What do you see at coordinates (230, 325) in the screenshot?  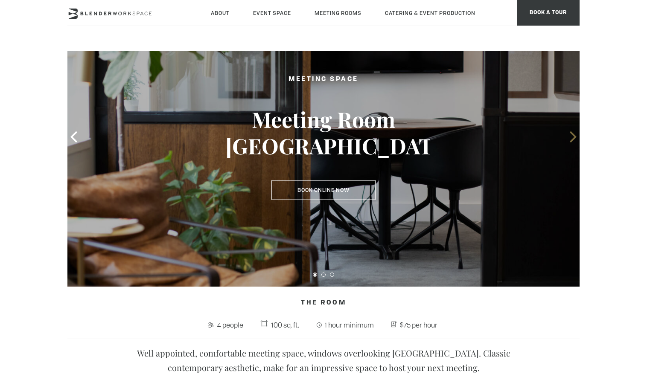 I see `span: 4 people` at bounding box center [230, 325].